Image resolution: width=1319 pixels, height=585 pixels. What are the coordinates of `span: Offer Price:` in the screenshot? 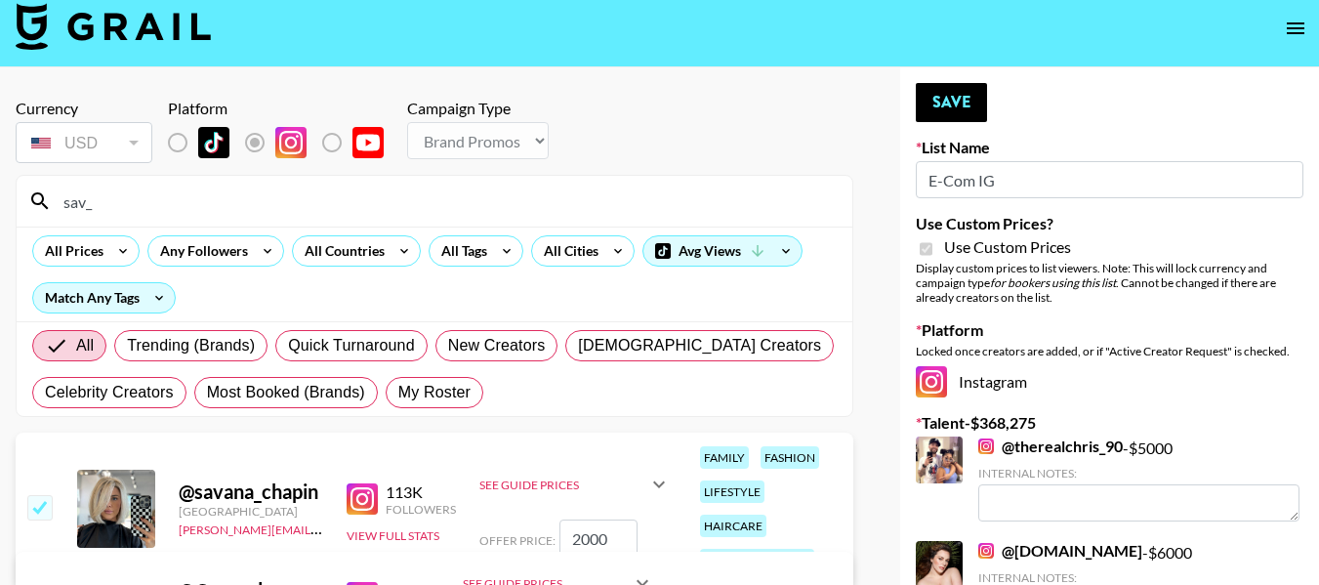 It's located at (518, 540).